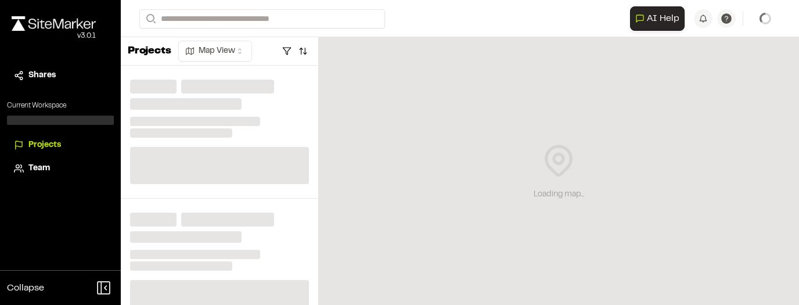 The image size is (799, 305). Describe the element at coordinates (60, 145) in the screenshot. I see `a: Projects` at that location.